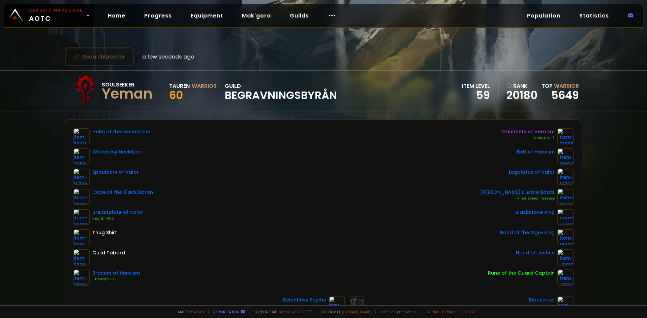  What do you see at coordinates (541, 300) in the screenshot?
I see `div: Blackcrow` at bounding box center [541, 300].